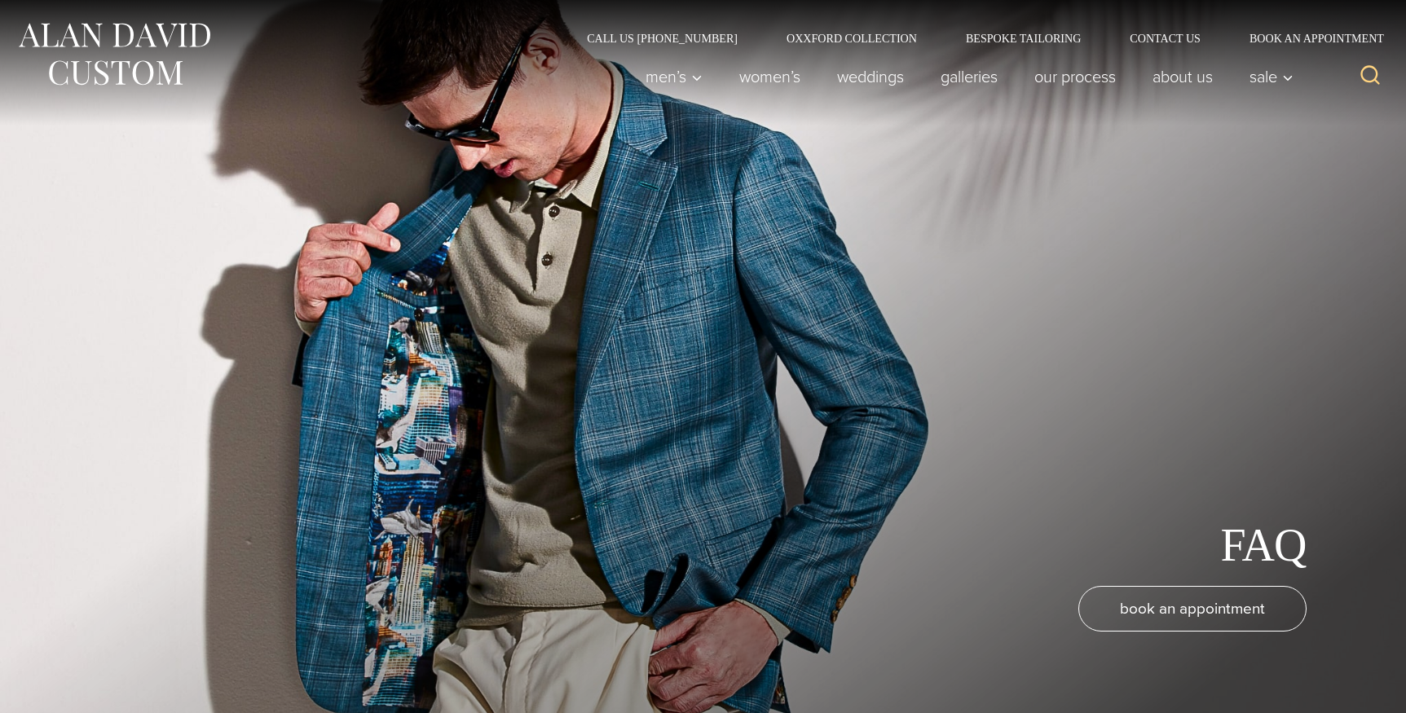 The width and height of the screenshot is (1406, 713). Describe the element at coordinates (770, 77) in the screenshot. I see `a: Women’s` at that location.